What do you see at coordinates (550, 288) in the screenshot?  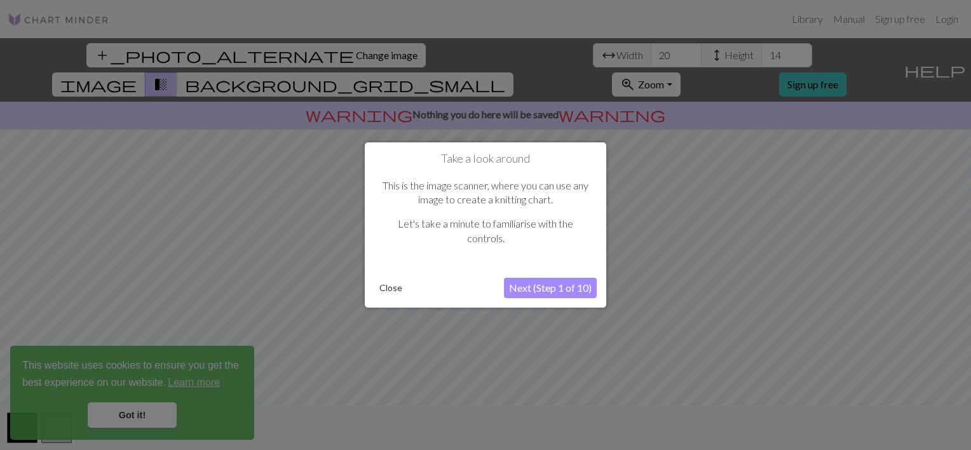 I see `button: Next (Step 1 of 10)` at bounding box center [550, 288].